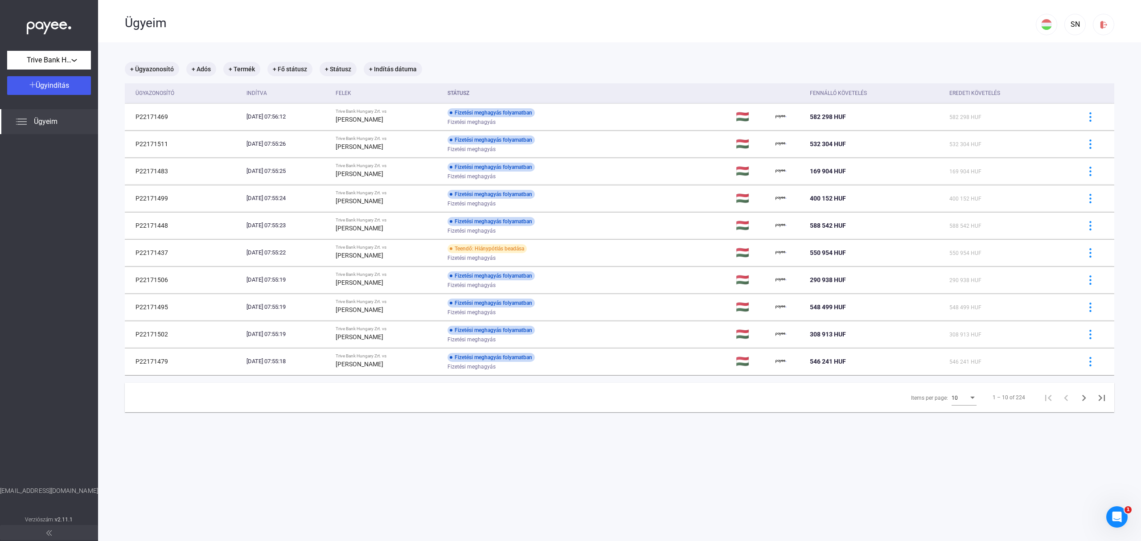 This screenshot has width=1141, height=541. What do you see at coordinates (257, 93) in the screenshot?
I see `div: Indítva` at bounding box center [257, 93].